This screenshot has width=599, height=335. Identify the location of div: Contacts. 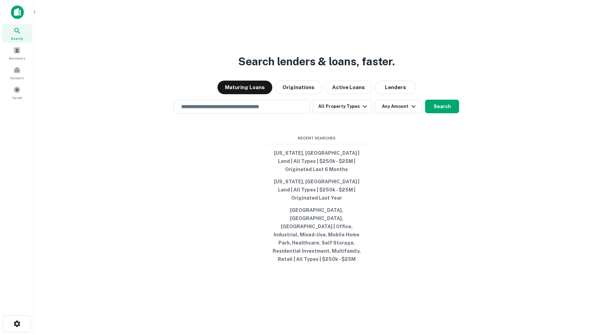
(17, 73).